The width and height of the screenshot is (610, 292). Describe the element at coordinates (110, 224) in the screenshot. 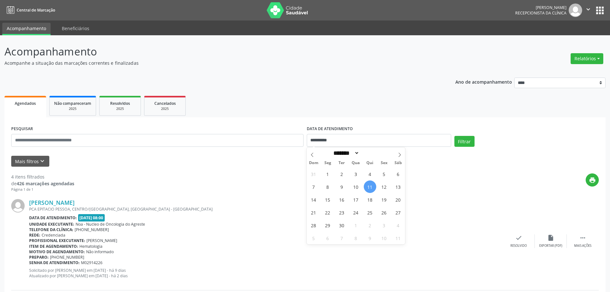

I see `span: Noa - Nucleo de Oncologia do Agreste` at that location.